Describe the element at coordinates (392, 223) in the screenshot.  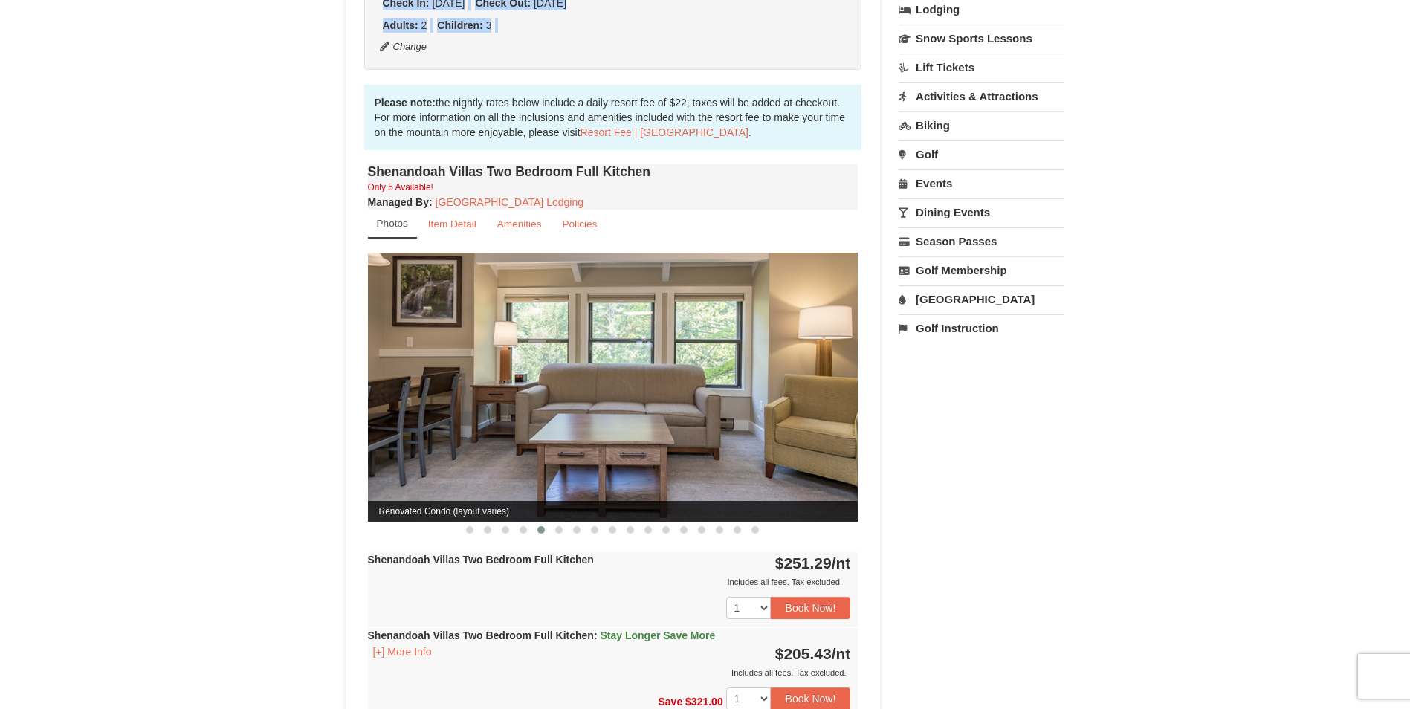
I see `small: Photos` at that location.